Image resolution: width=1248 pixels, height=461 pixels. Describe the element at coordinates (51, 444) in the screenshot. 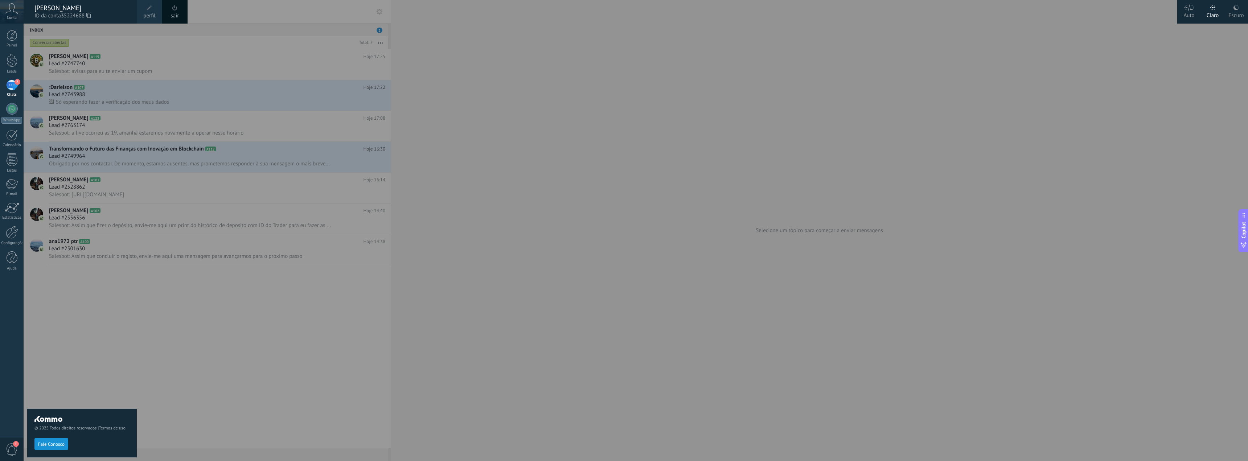

I see `button: Fale Conosco` at that location.